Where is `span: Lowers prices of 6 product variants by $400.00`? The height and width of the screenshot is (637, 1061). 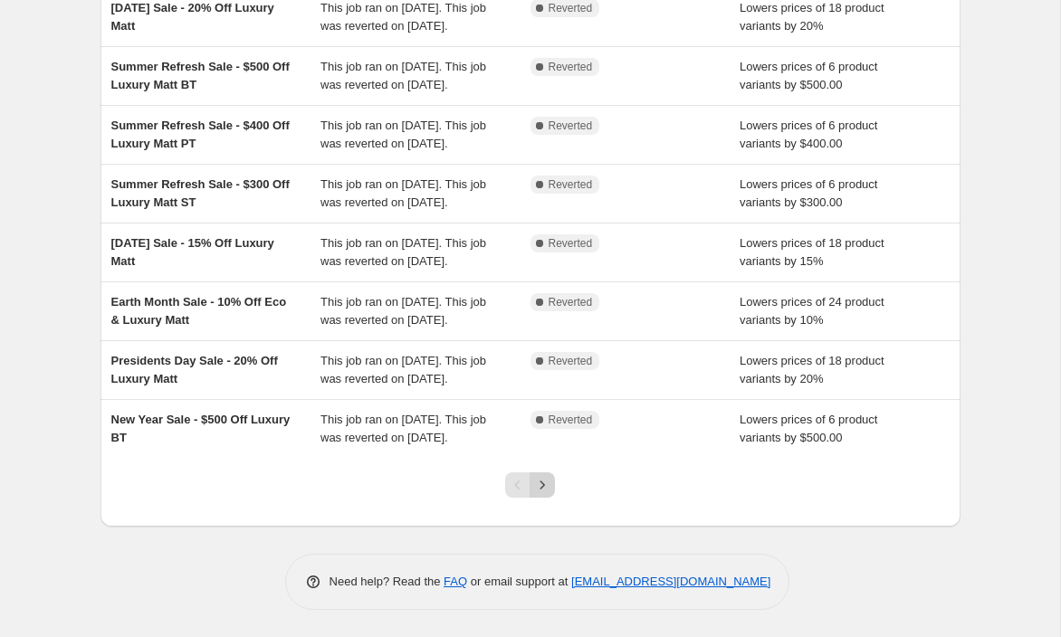 span: Lowers prices of 6 product variants by $400.00 is located at coordinates (808, 134).